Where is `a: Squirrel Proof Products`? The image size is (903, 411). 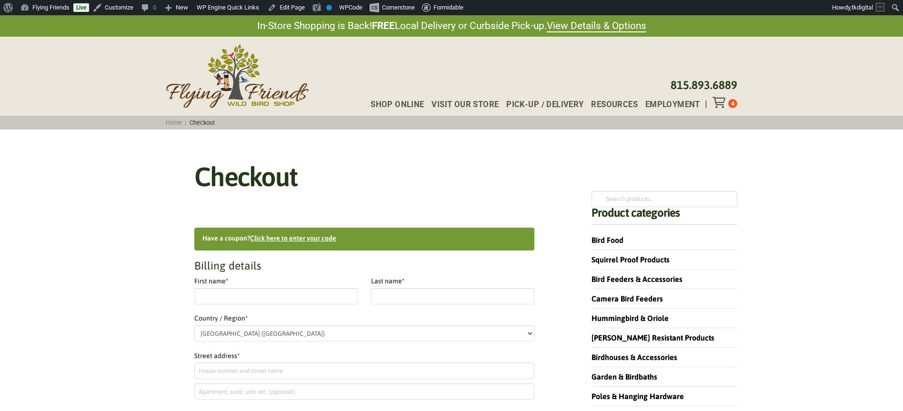
a: Squirrel Proof Products is located at coordinates (631, 260).